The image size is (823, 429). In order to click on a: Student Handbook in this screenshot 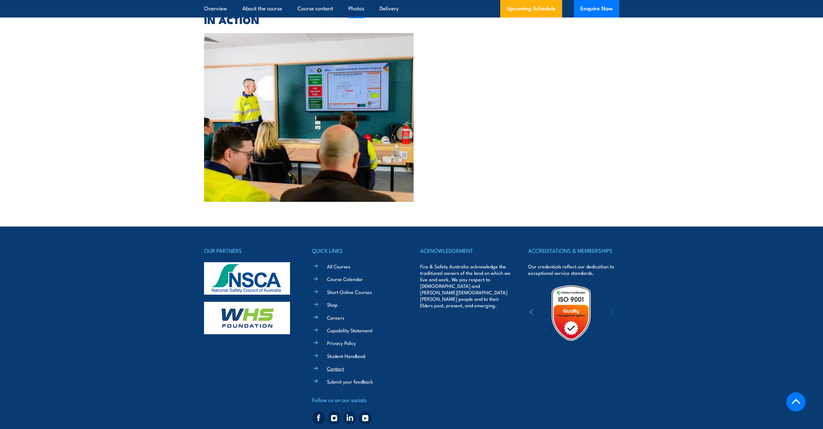, I will do `click(346, 355)`.